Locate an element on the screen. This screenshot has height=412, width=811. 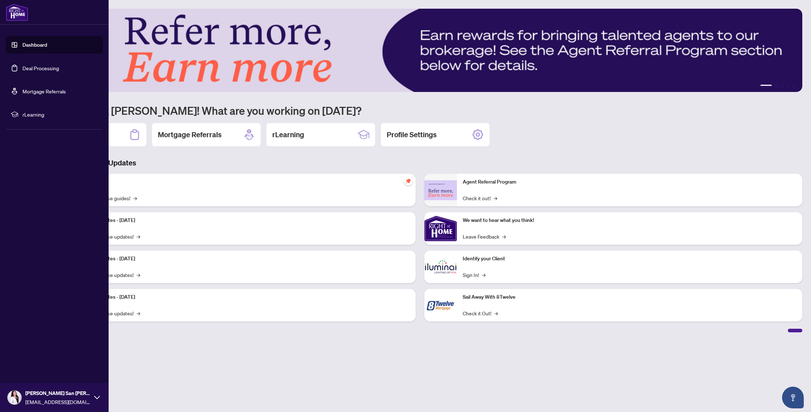
h3: Brokerage & Industry Updates is located at coordinates (420, 163).